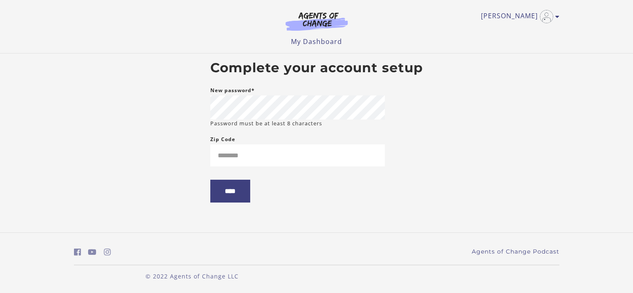 This screenshot has width=633, height=293. Describe the element at coordinates (192, 276) in the screenshot. I see `p: © 2022 Agents of Change LLC` at that location.